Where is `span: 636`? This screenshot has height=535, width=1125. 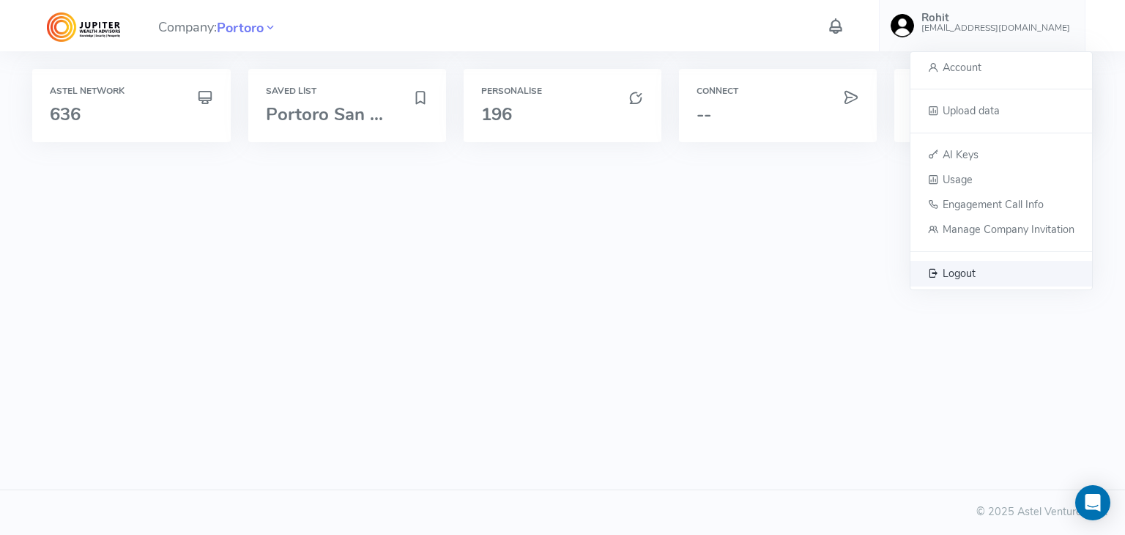
span: 636 is located at coordinates (65, 114).